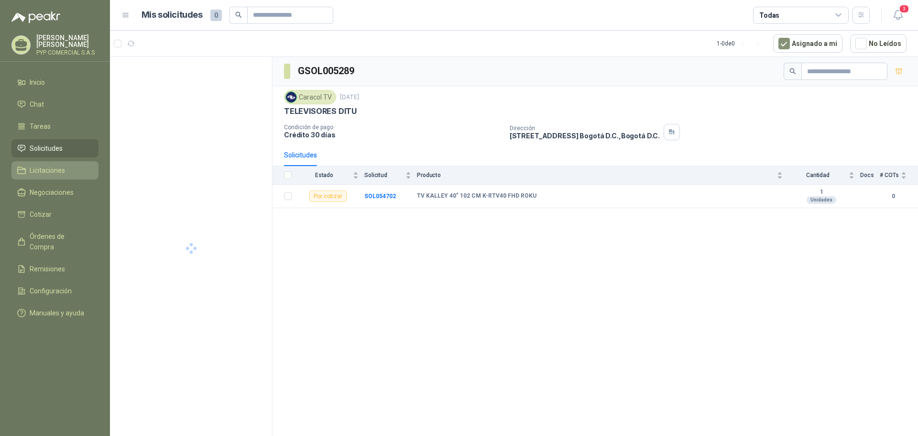 This screenshot has height=436, width=918. I want to click on button: Asignado a mi, so click(808, 44).